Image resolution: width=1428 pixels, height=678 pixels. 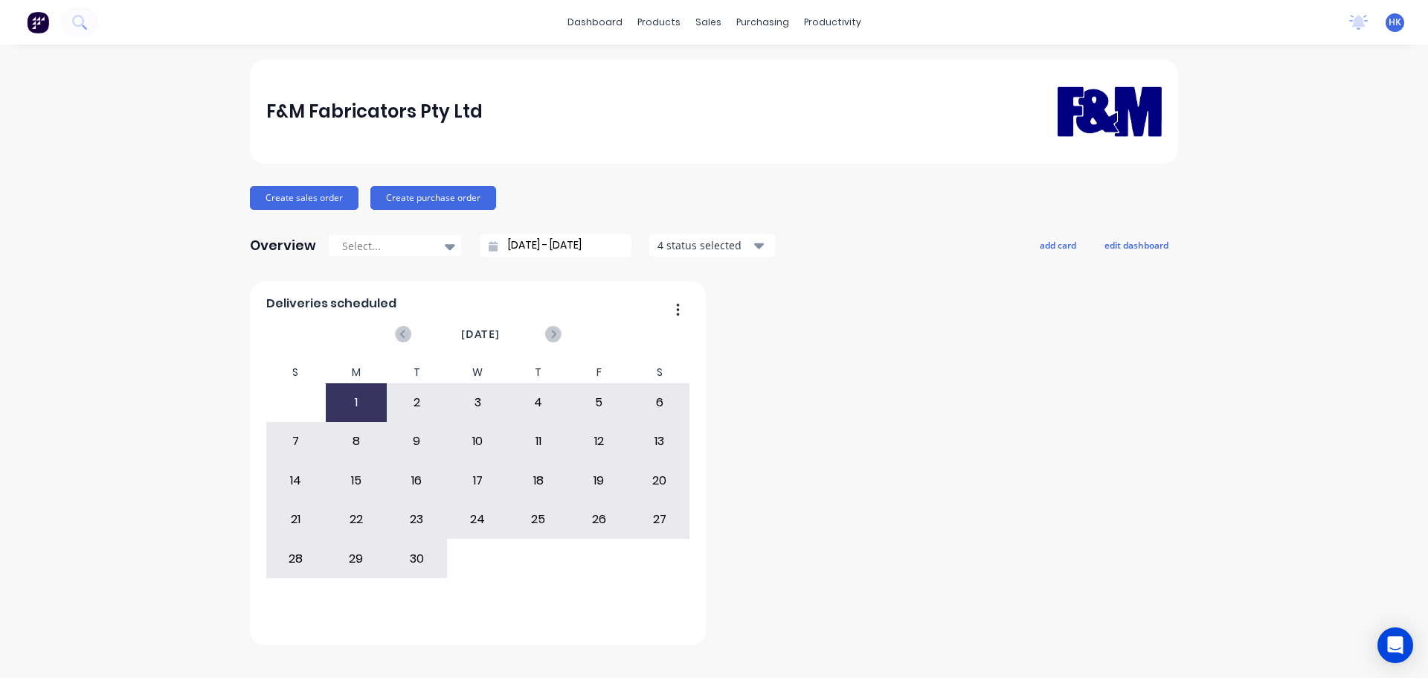 I want to click on div: M, so click(x=356, y=372).